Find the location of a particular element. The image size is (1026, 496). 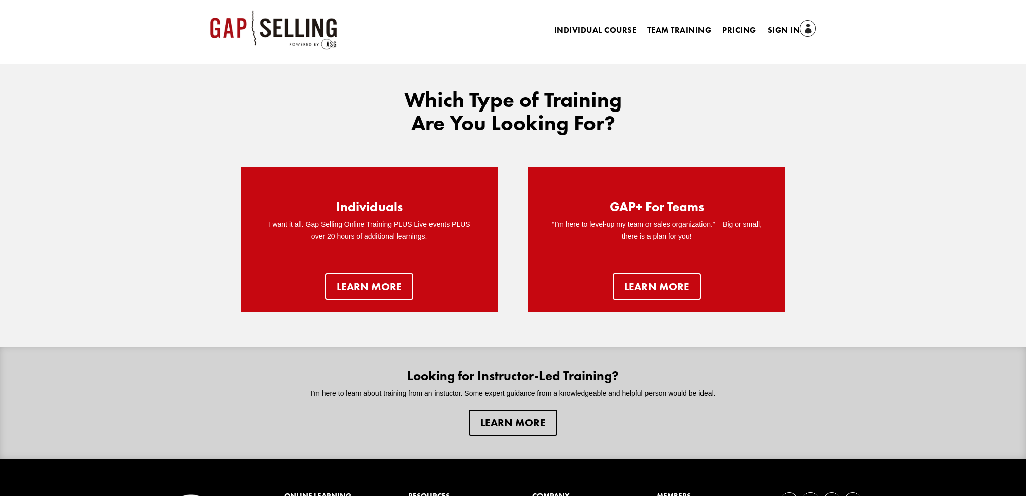

a: Pricing is located at coordinates (739, 32).